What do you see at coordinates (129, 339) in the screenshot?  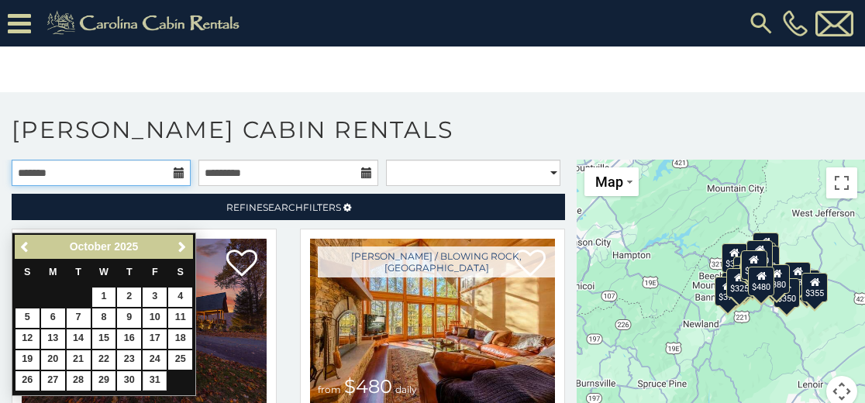 I see `a: 16` at bounding box center [129, 339].